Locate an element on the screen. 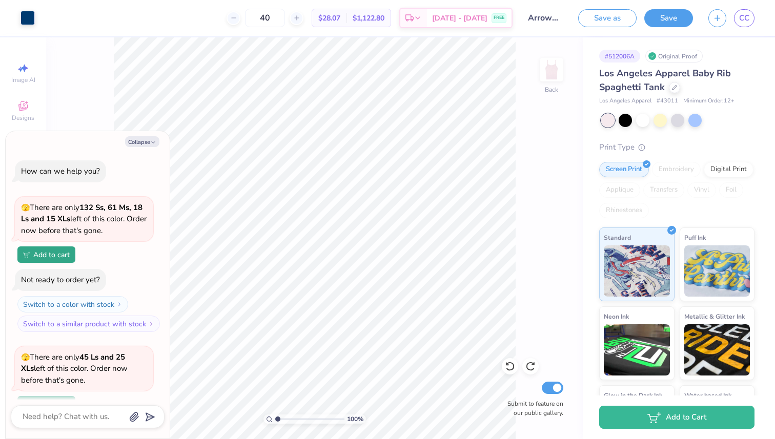 This screenshot has height=439, width=775. strong: 132 Ss, 61 Ms, 18 Ls and 15 XLs is located at coordinates (81, 213).